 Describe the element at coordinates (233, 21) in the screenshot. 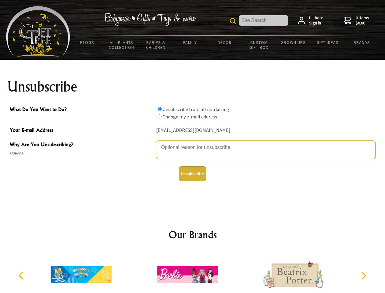

I see `img: product search` at that location.